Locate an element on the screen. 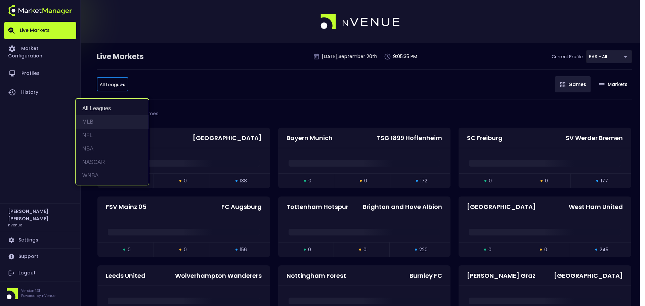 This screenshot has width=645, height=306. li: NBA is located at coordinates (112, 149).